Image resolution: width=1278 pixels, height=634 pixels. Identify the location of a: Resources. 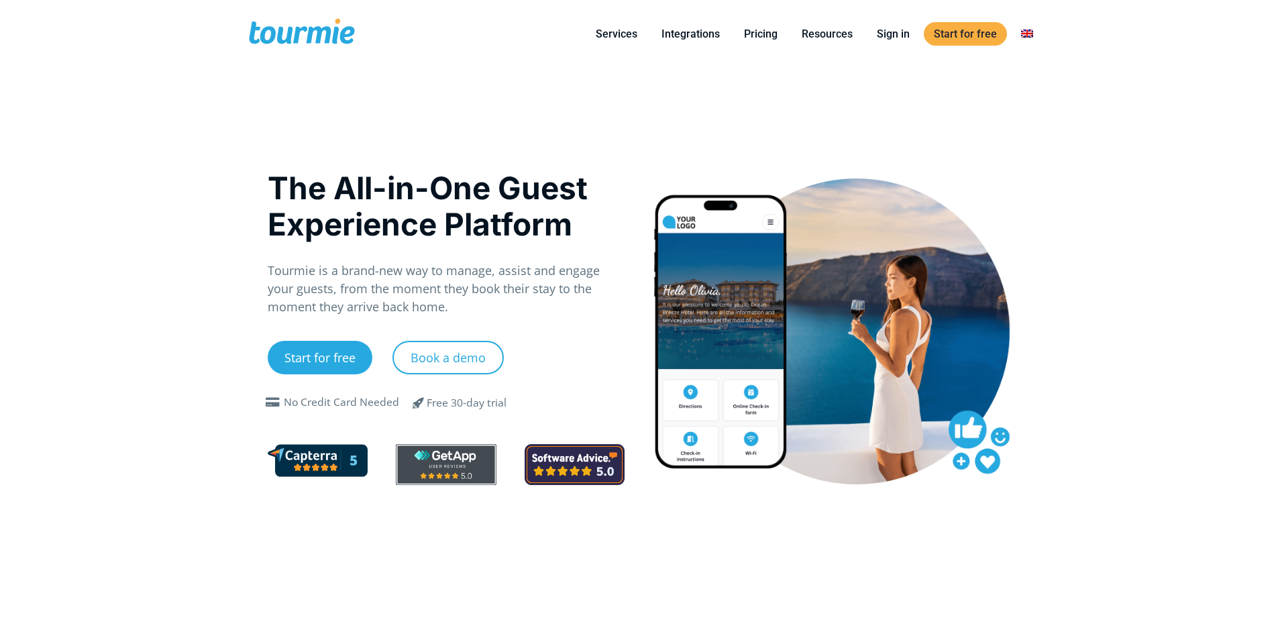
(827, 34).